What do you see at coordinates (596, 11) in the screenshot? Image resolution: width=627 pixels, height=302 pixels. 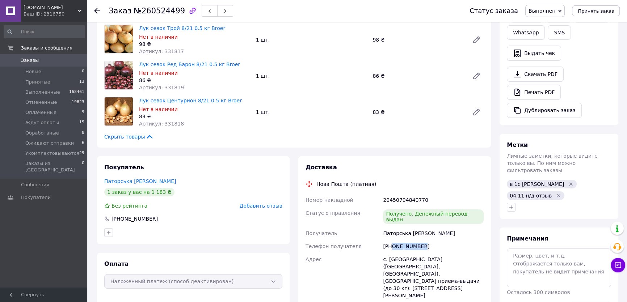 I see `button: Принять заказ` at bounding box center [596, 11].